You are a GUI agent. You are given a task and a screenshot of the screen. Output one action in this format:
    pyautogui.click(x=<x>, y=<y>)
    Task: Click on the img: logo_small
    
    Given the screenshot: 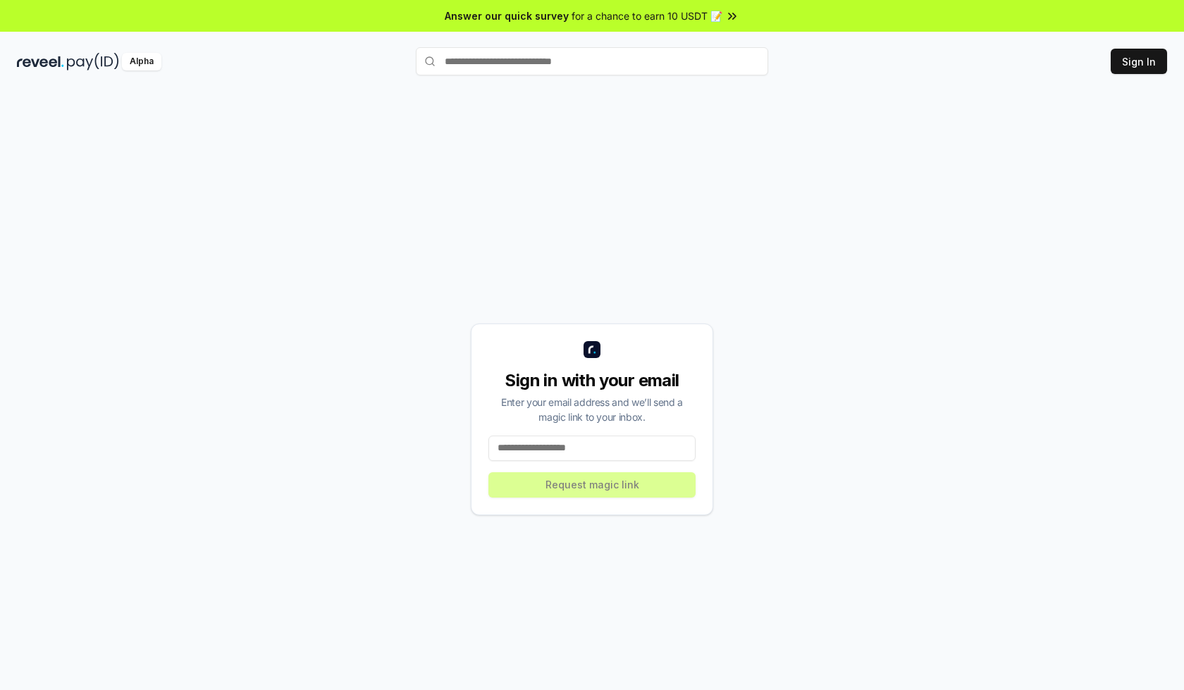 What is the action you would take?
    pyautogui.click(x=592, y=349)
    